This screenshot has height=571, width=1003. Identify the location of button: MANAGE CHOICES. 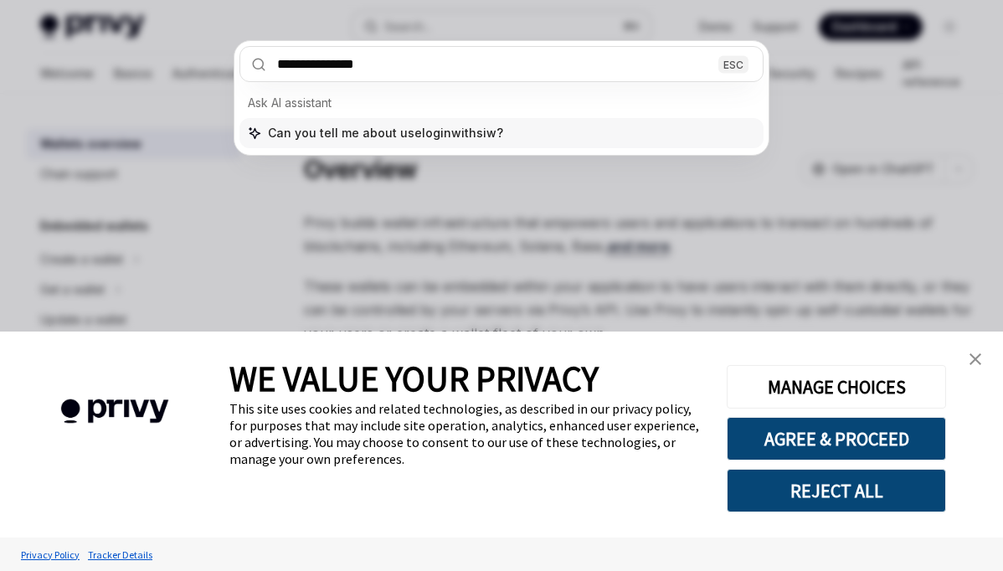
(837, 387).